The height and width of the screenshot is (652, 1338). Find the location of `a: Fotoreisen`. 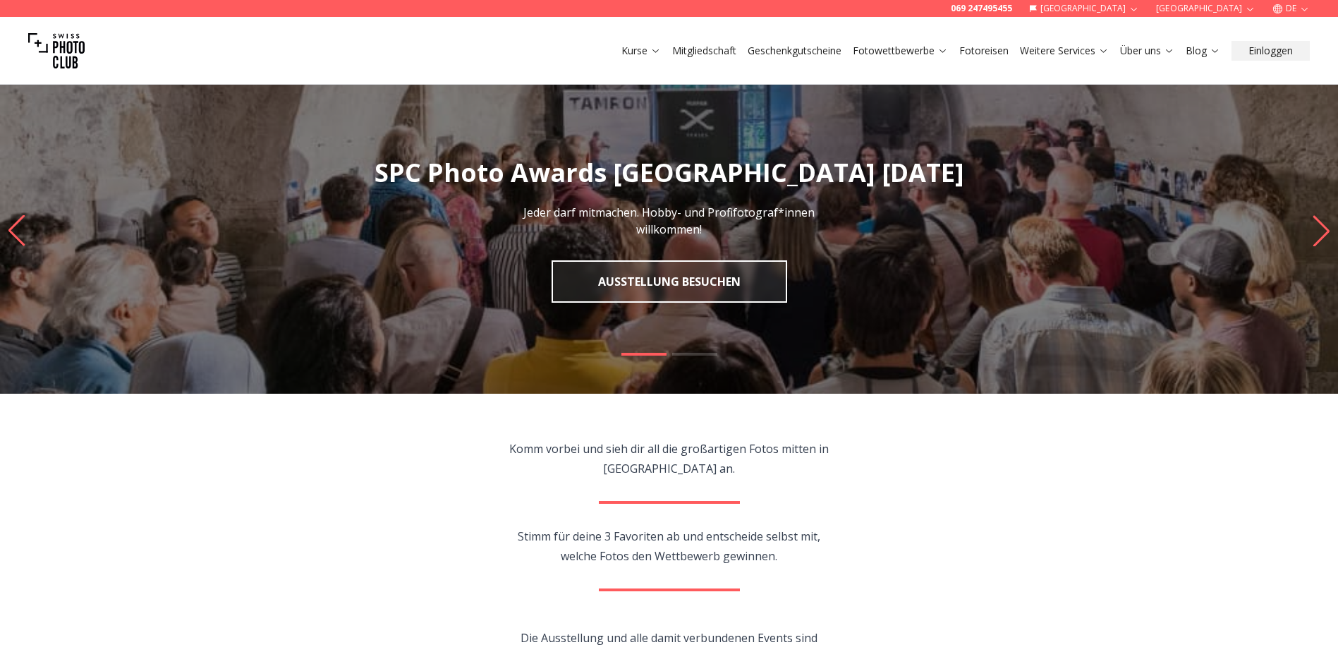

a: Fotoreisen is located at coordinates (984, 51).